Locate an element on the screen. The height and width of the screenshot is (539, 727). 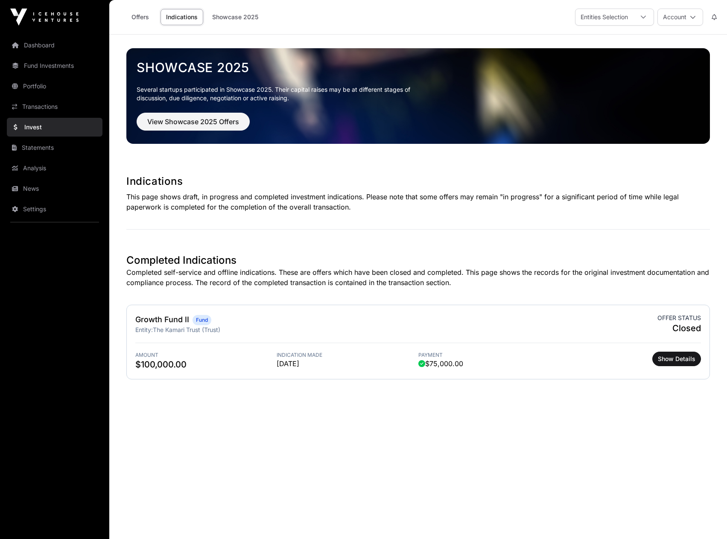
span: Indication Made is located at coordinates (347, 355).